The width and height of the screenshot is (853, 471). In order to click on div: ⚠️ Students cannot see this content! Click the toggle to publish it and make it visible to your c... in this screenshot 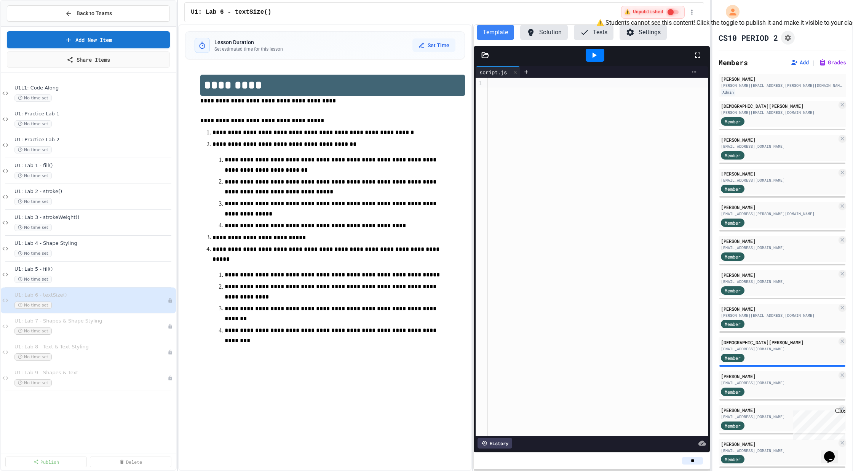, I will do `click(653, 12)`.